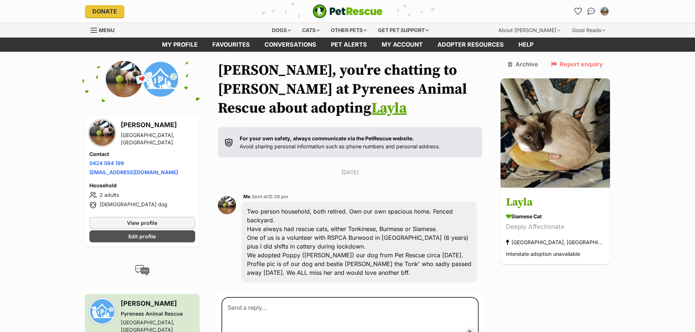 This screenshot has height=332, width=695. I want to click on a: My account, so click(402, 45).